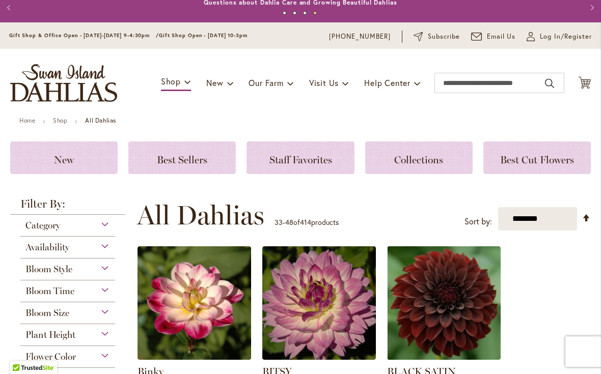 Image resolution: width=601 pixels, height=374 pixels. I want to click on a: store logo, so click(64, 83).